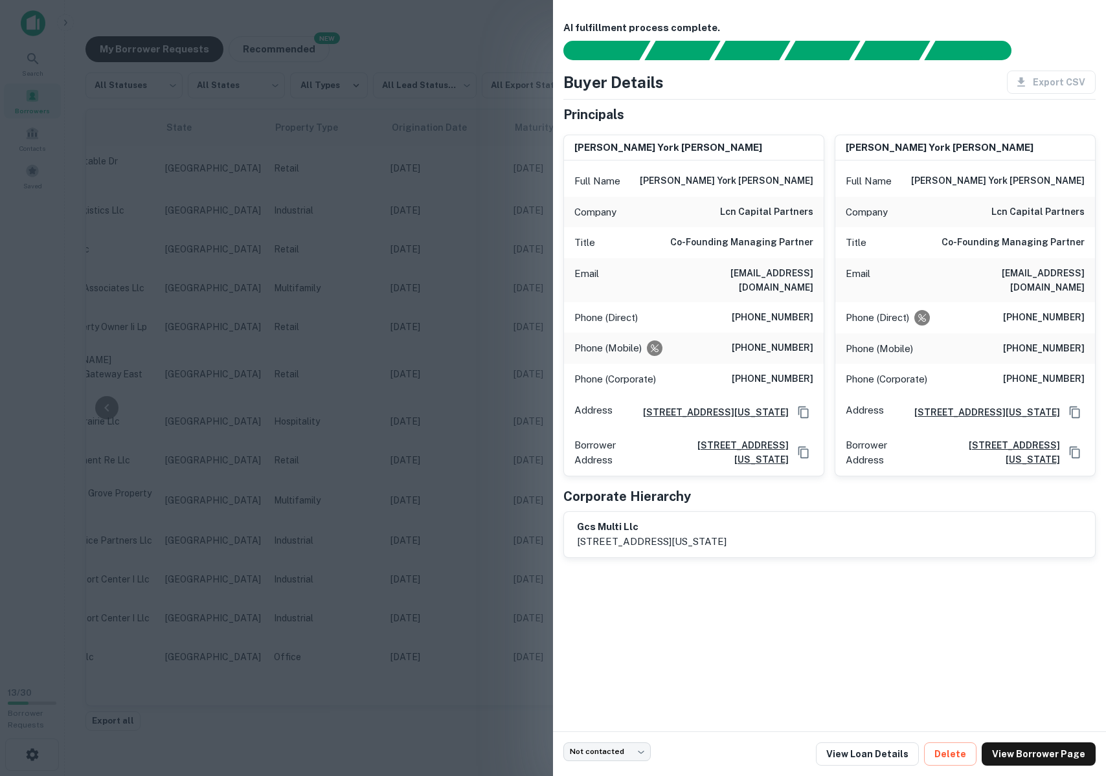 This screenshot has width=1106, height=776. I want to click on div: Sending borrower request to AI..., so click(596, 51).